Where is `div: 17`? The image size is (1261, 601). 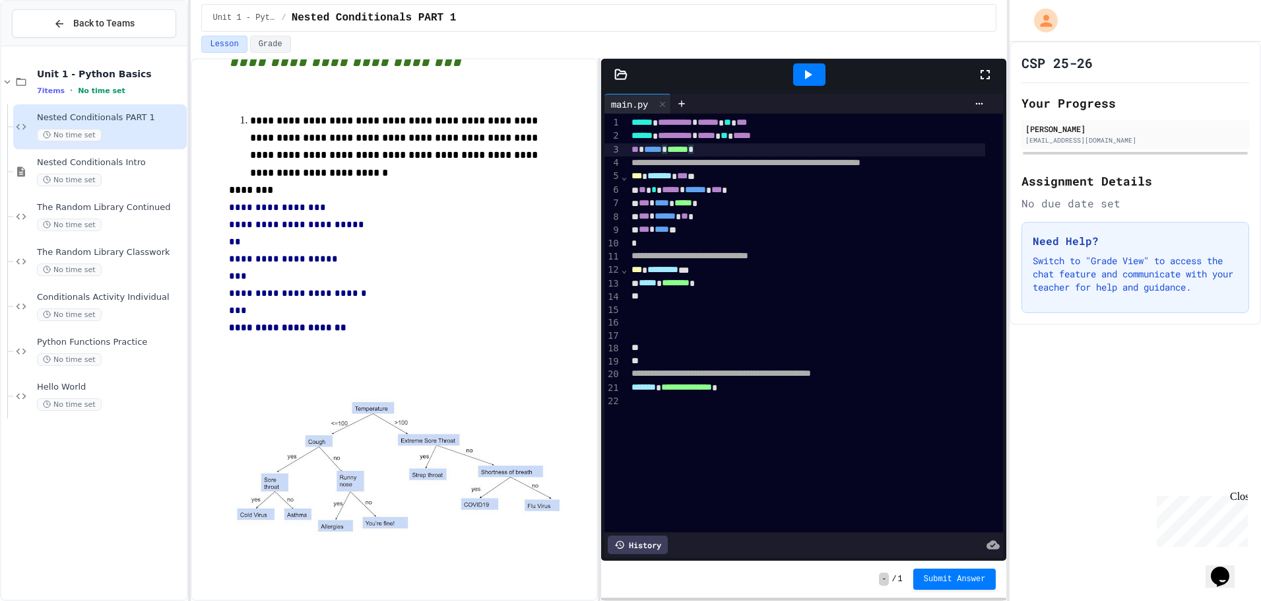
div: 17 is located at coordinates (613, 336).